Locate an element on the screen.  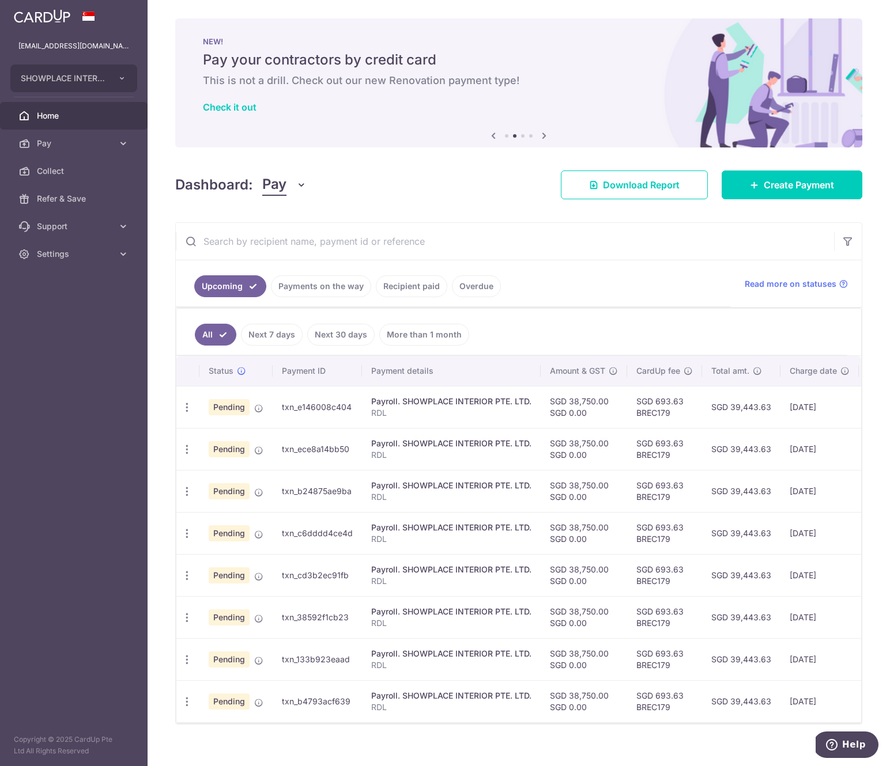
span: Status is located at coordinates (221, 371).